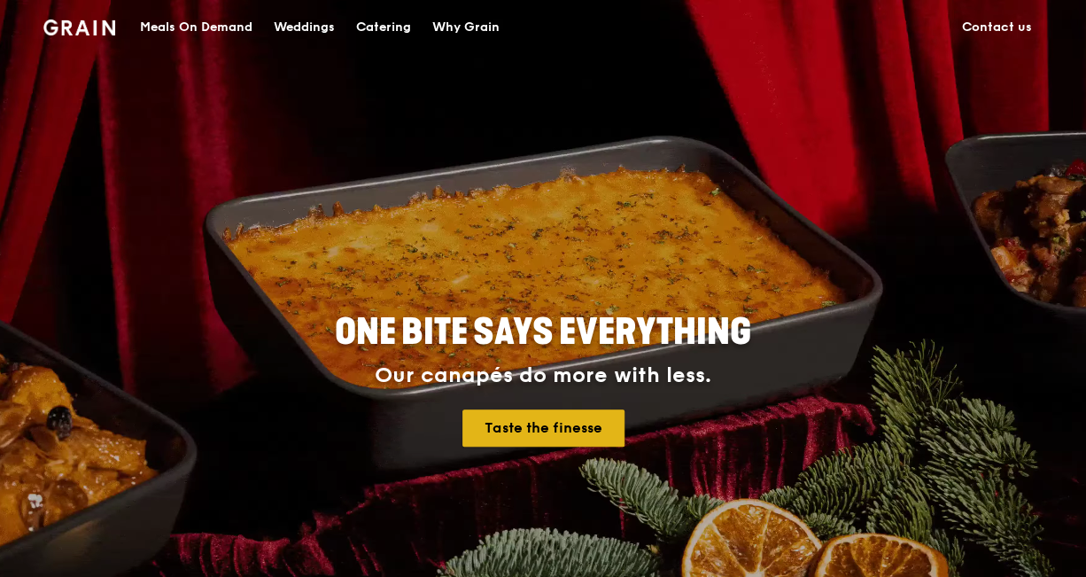 The width and height of the screenshot is (1086, 577). Describe the element at coordinates (196, 27) in the screenshot. I see `div: Meals On Demand` at that location.